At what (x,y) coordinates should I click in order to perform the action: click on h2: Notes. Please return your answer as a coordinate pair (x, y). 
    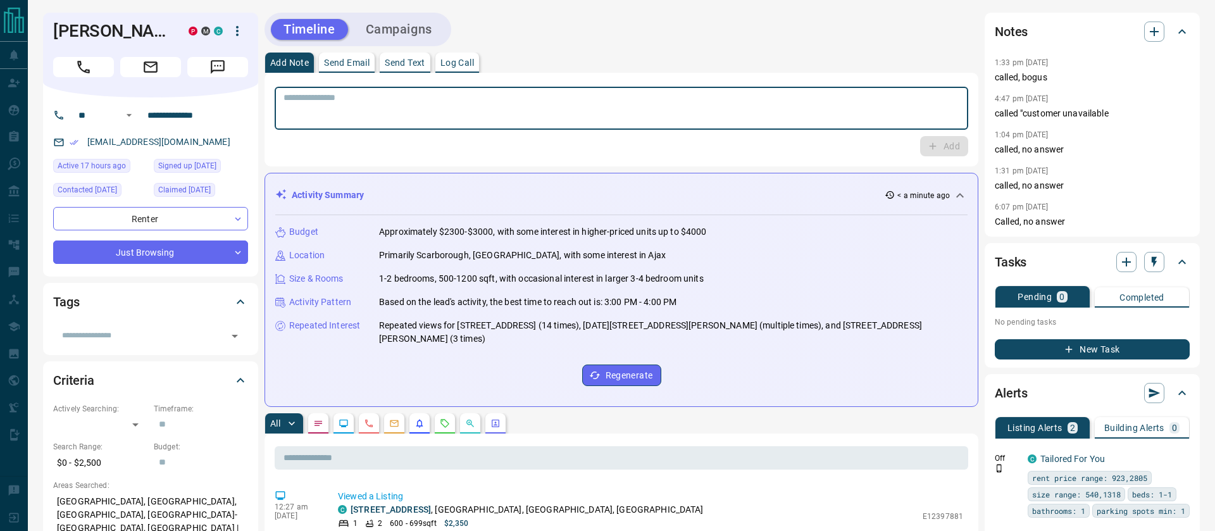
    Looking at the image, I should click on (1011, 32).